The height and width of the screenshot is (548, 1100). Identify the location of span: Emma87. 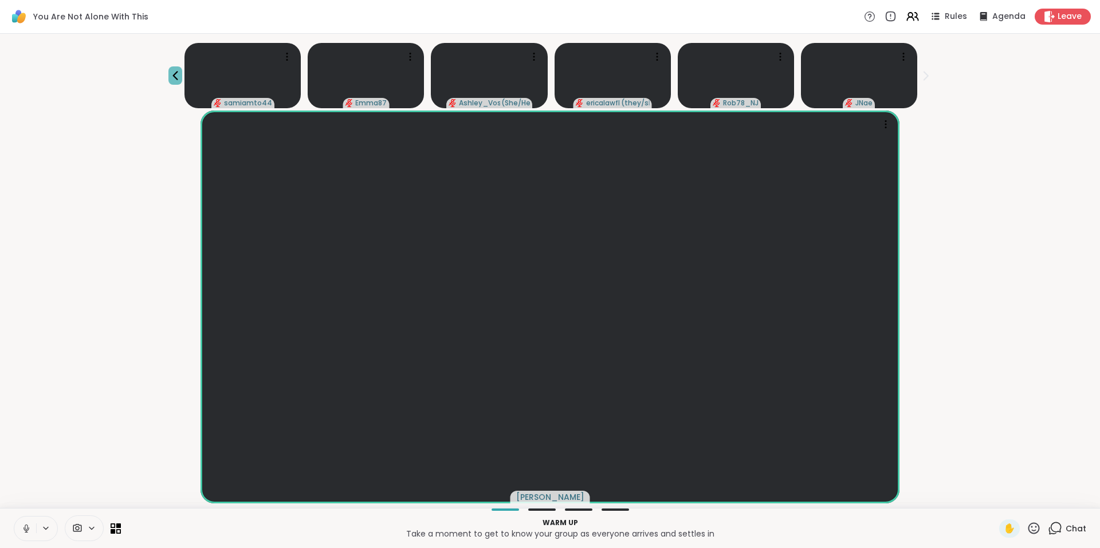
(371, 103).